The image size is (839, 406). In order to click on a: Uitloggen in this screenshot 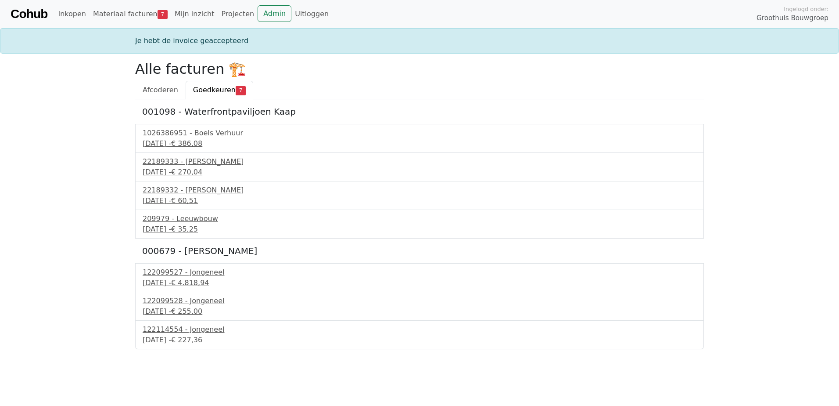, I will do `click(312, 14)`.